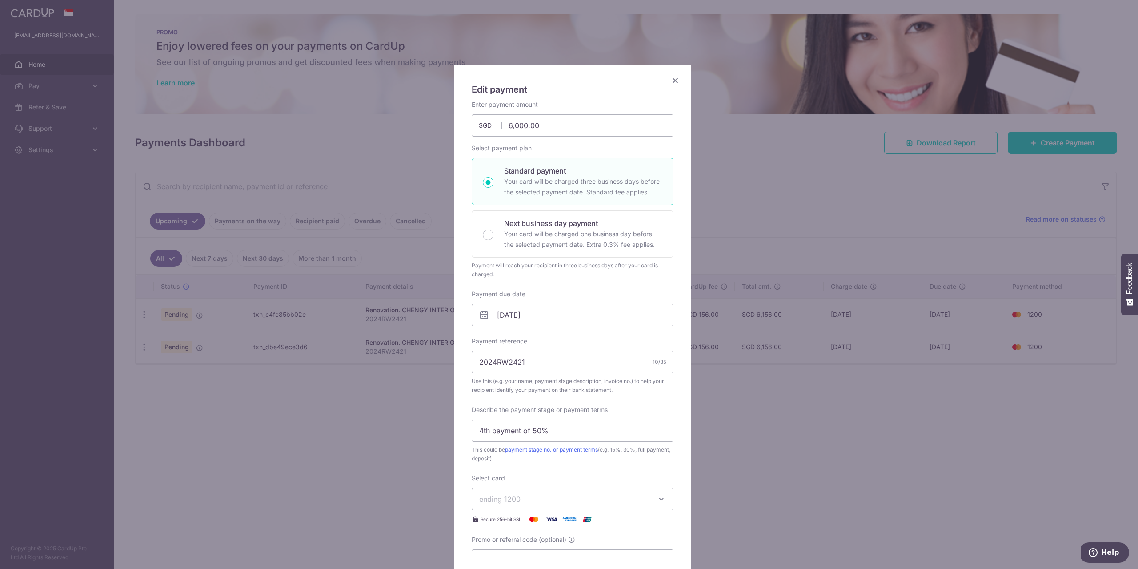  I want to click on label: Describe the payment stage or payment terms, so click(540, 409).